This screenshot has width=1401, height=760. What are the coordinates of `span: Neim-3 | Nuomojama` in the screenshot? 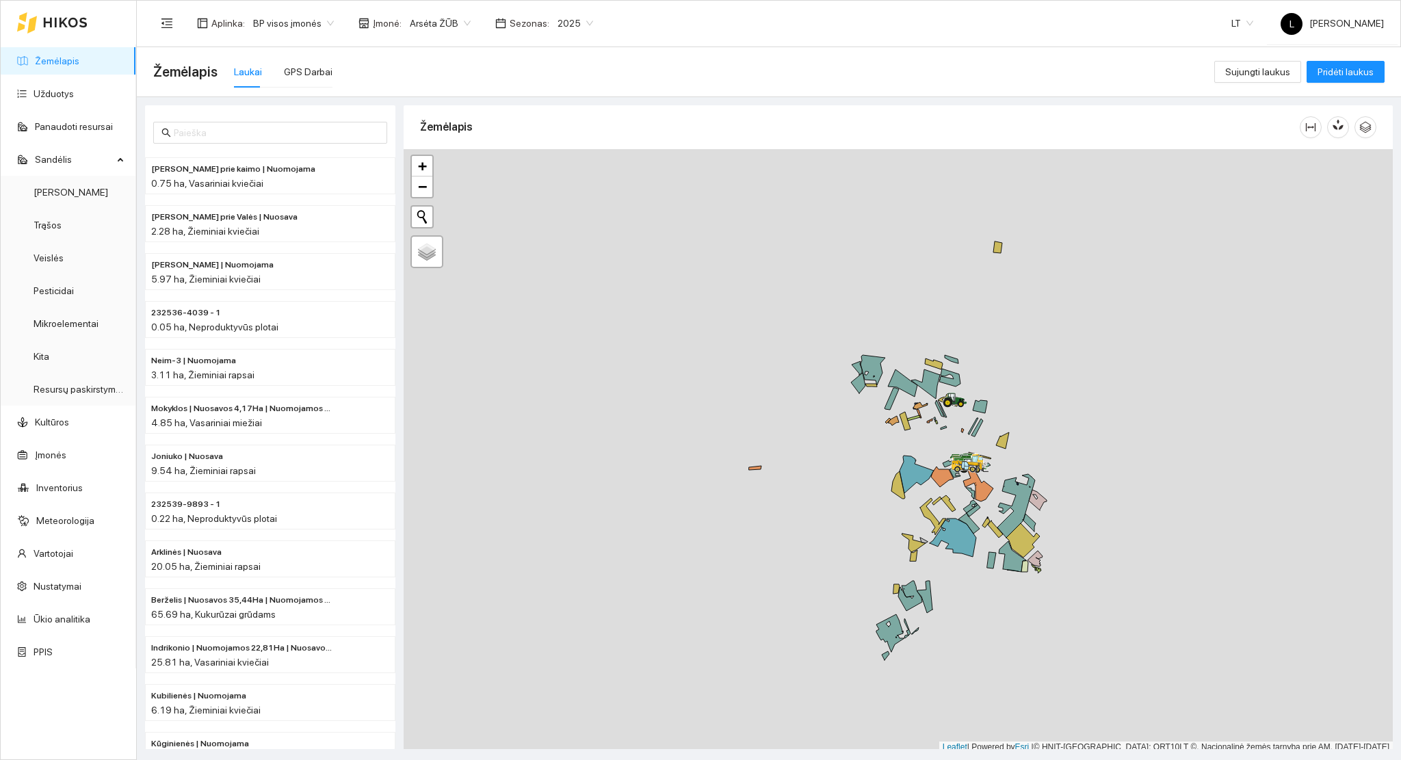 It's located at (194, 360).